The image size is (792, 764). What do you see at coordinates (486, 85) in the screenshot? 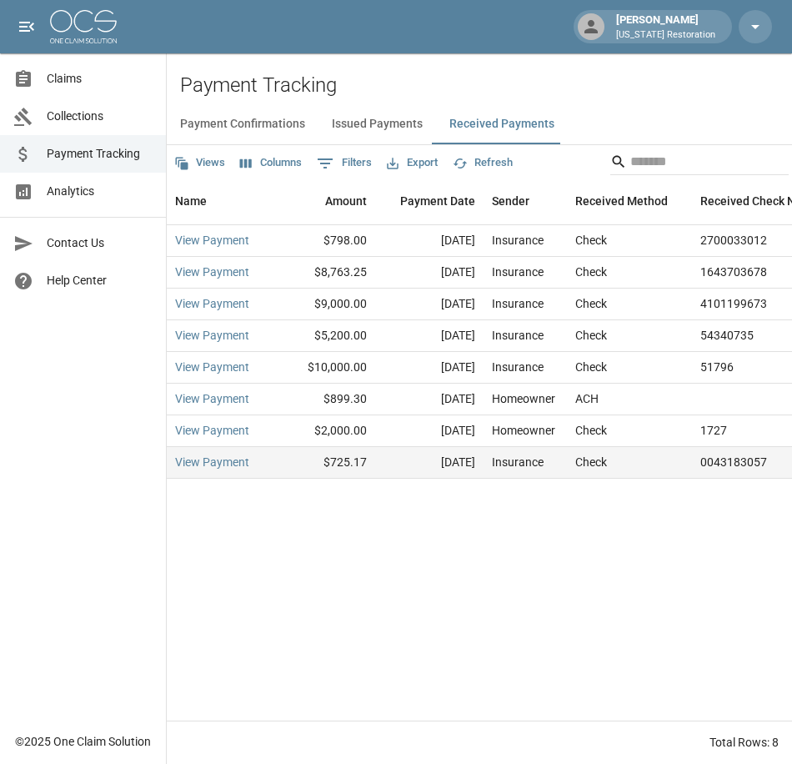
I see `h2: Payment Tracking` at bounding box center [486, 85].